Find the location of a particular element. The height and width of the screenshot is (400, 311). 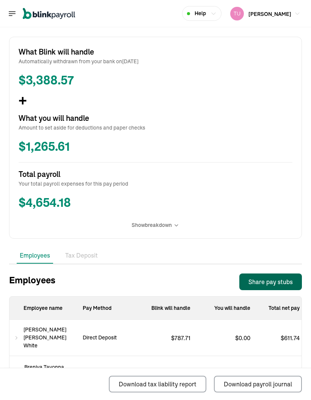

p: $ 1,108.23 is located at coordinates (178, 372).